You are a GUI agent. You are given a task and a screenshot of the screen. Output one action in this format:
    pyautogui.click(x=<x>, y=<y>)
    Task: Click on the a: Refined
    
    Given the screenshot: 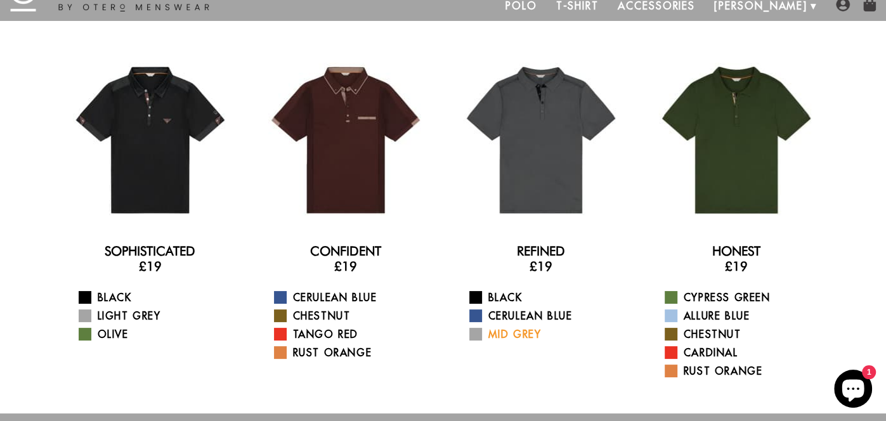 What is the action you would take?
    pyautogui.click(x=541, y=251)
    